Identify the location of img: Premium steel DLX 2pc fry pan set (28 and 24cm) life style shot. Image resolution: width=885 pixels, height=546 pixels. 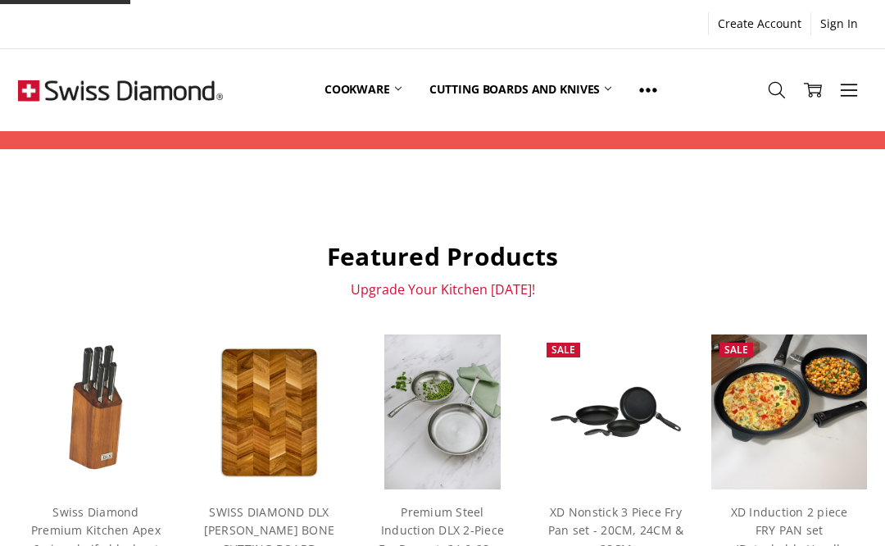
(443, 411).